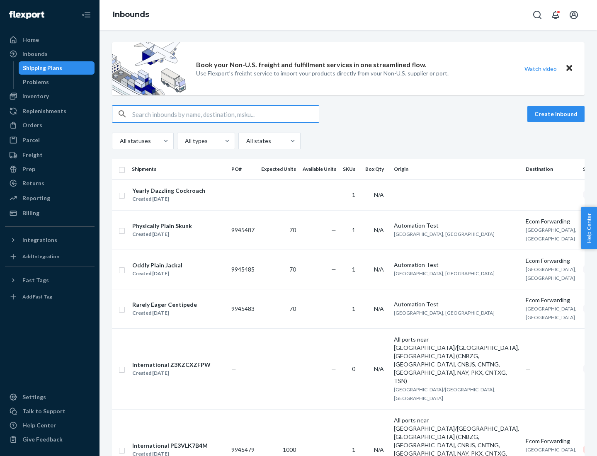 The height and width of the screenshot is (456, 597). What do you see at coordinates (119, 141) in the screenshot?
I see `input: All statuses` at bounding box center [119, 141].